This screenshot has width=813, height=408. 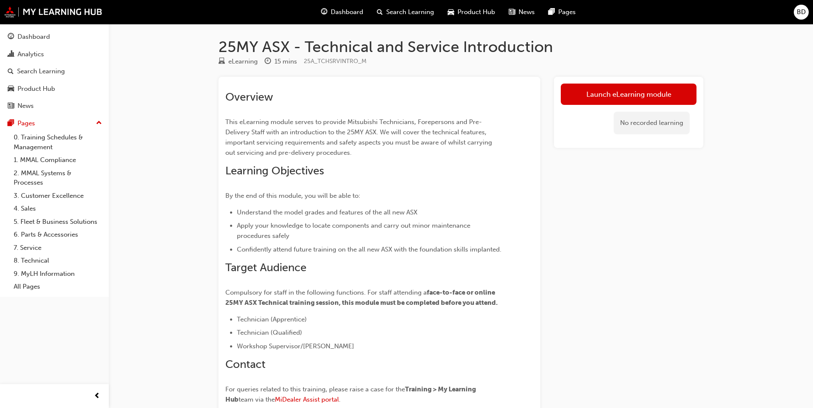 What do you see at coordinates (54, 71) in the screenshot?
I see `button: DashboardAnalyticsSearch LearningProduct HubNews` at bounding box center [54, 71].